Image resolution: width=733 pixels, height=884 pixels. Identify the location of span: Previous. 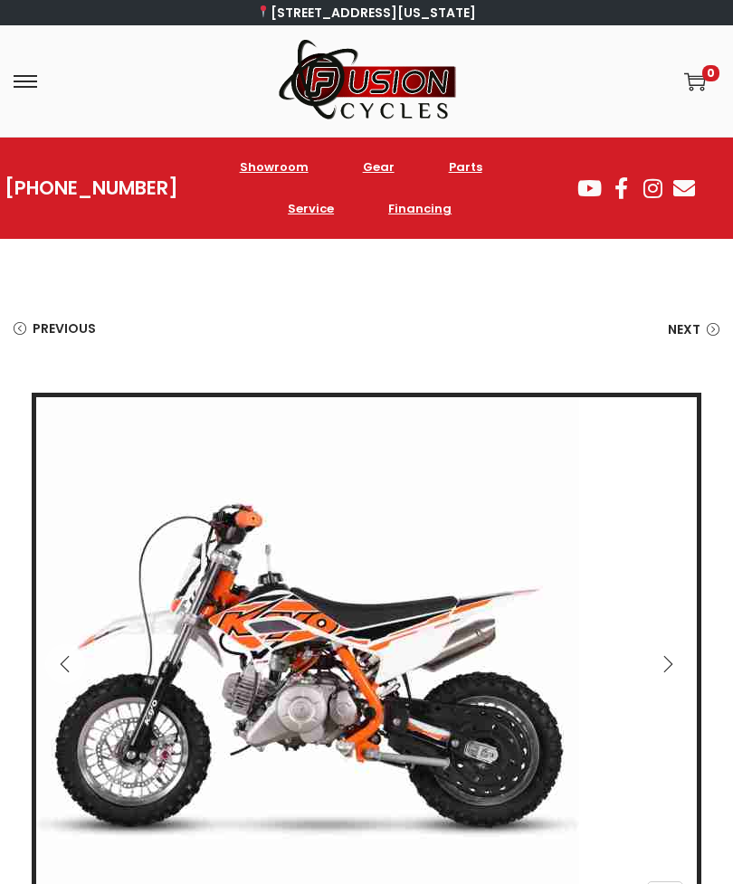
(64, 329).